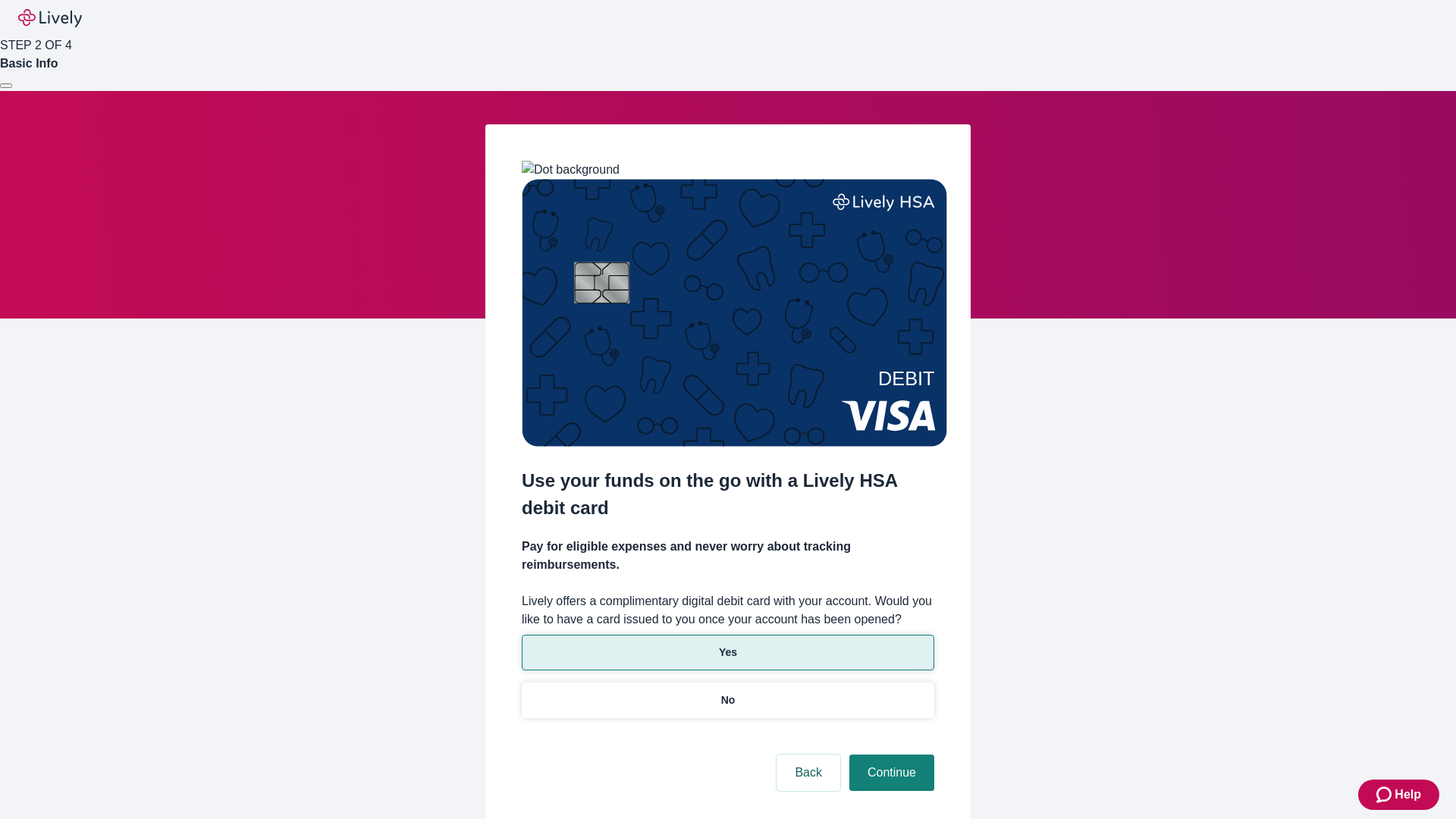 This screenshot has height=819, width=1456. I want to click on img: Debit card, so click(734, 313).